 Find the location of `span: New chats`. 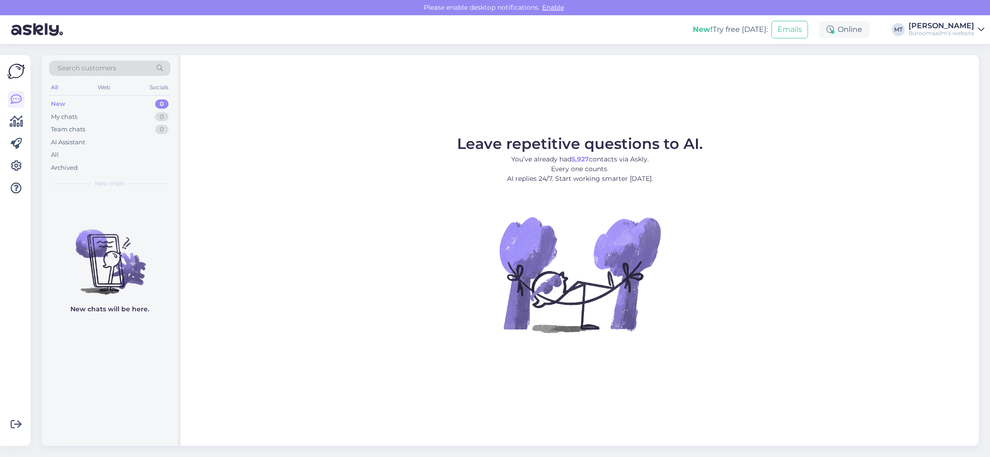

span: New chats is located at coordinates (110, 184).